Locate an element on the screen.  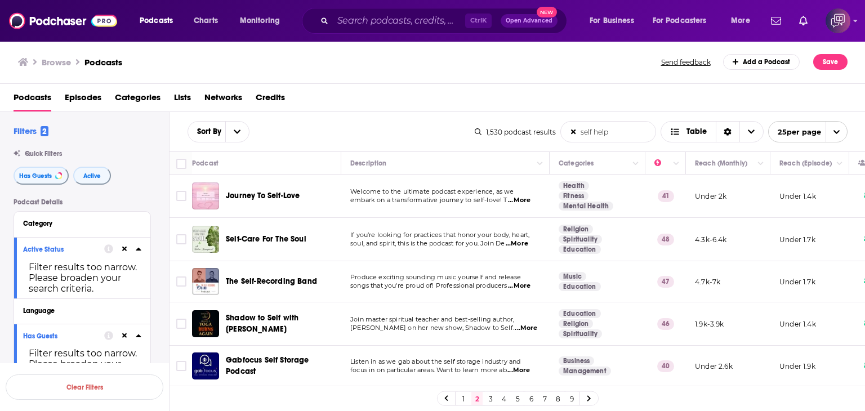
a: Lists is located at coordinates (183, 100).